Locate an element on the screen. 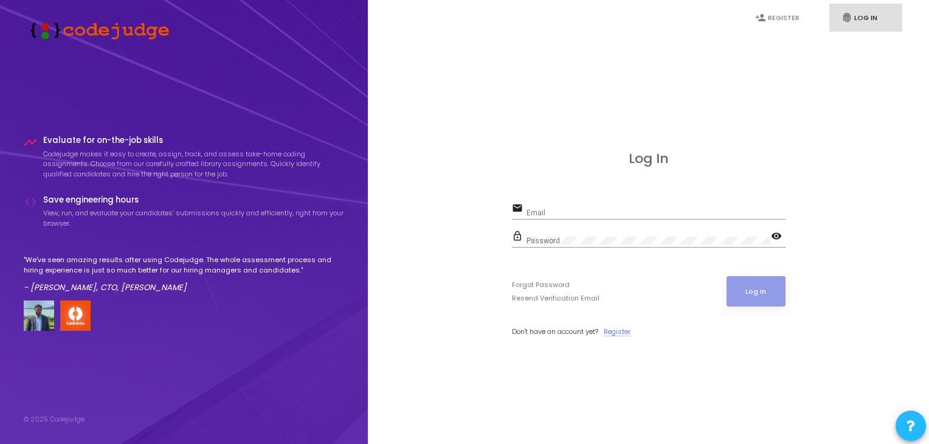 The width and height of the screenshot is (929, 444). a: Forgot Password is located at coordinates (540, 285).